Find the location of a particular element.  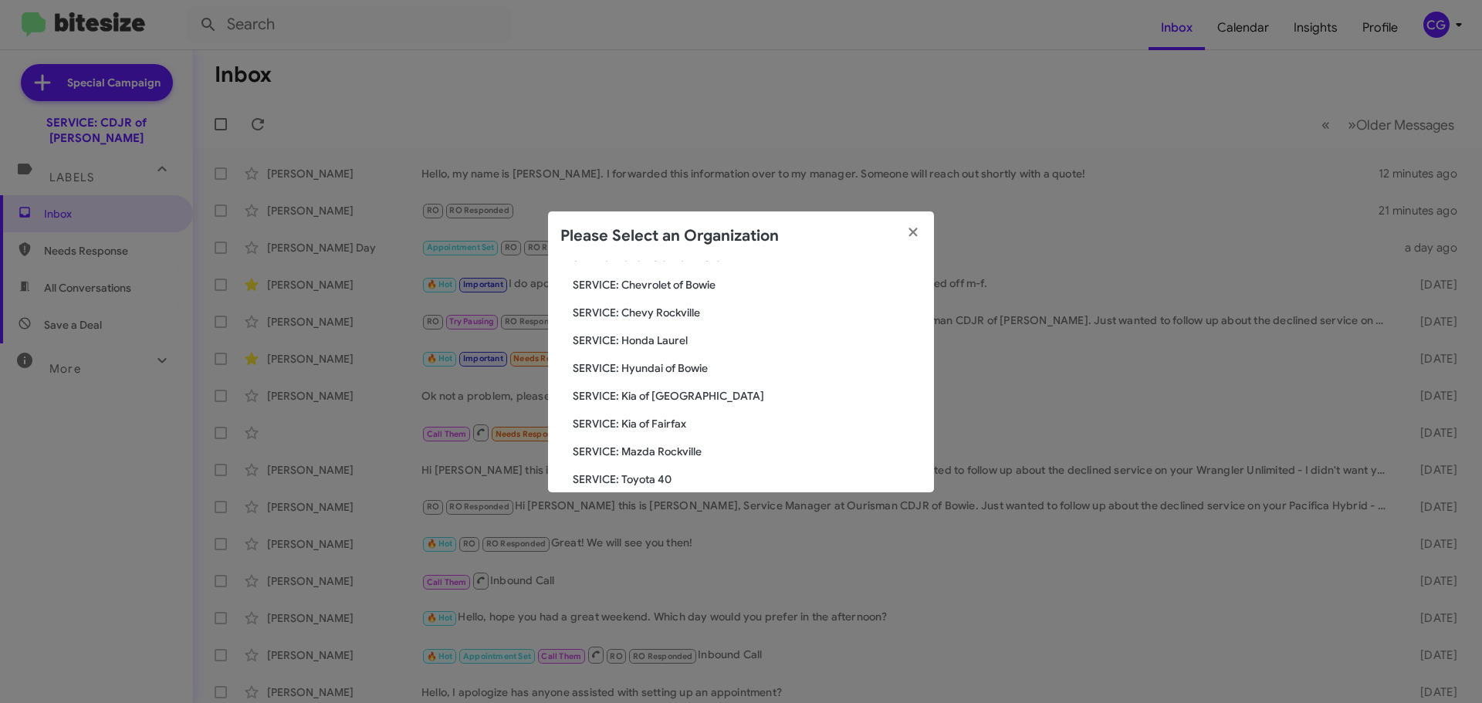

span: SERVICE: Chevy Rockville is located at coordinates (747, 313).